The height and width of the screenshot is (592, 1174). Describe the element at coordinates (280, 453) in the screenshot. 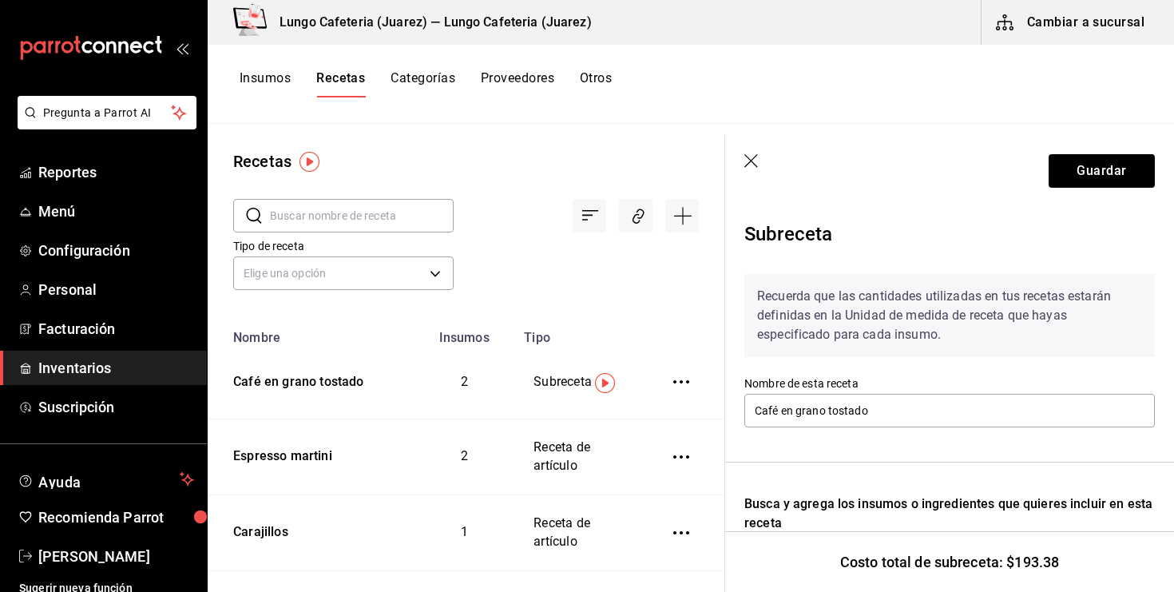

I see `div: Espresso martini` at that location.